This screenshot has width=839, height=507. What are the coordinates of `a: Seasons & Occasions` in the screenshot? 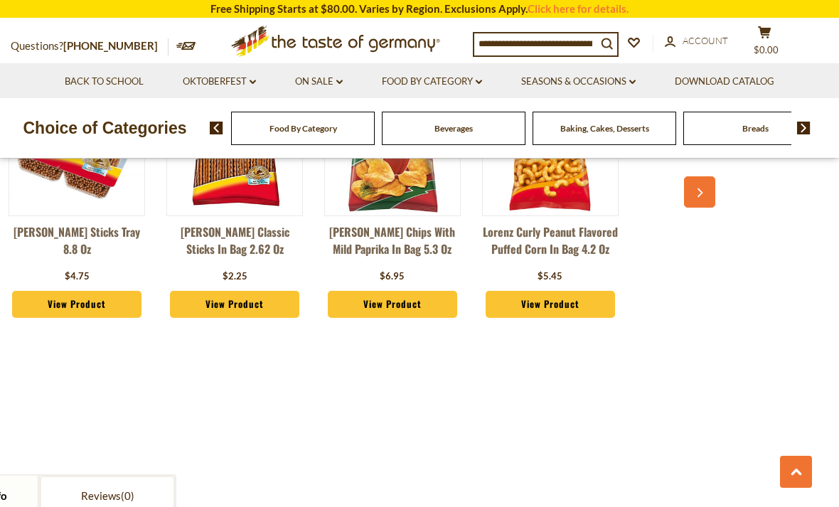 It's located at (578, 82).